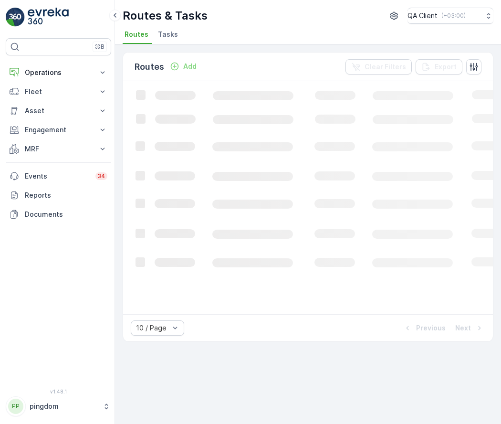 This screenshot has width=501, height=424. I want to click on button: PPpingdom, so click(58, 406).